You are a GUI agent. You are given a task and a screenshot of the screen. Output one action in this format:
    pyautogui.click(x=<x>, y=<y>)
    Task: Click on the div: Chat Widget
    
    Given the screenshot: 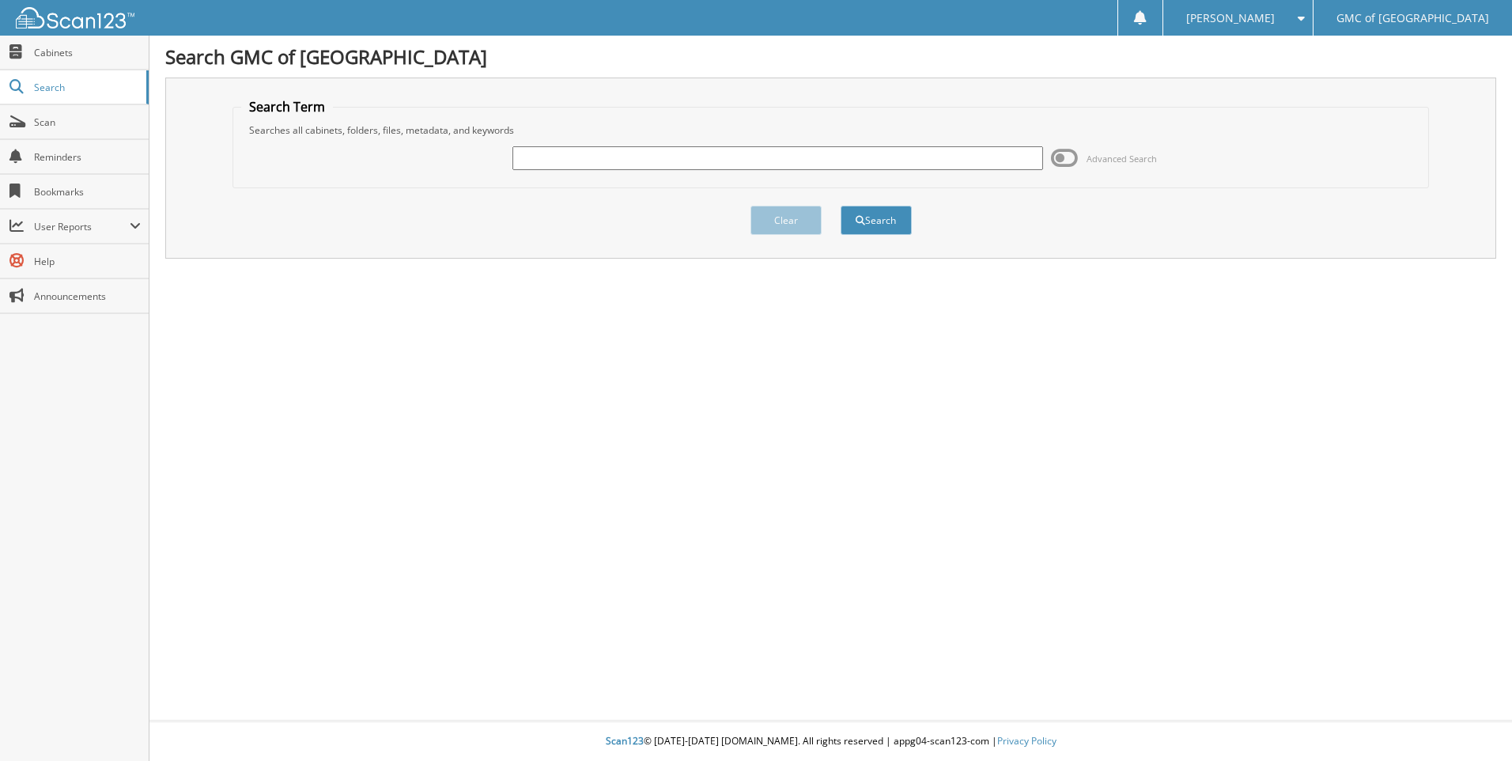 What is the action you would take?
    pyautogui.click(x=1472, y=723)
    